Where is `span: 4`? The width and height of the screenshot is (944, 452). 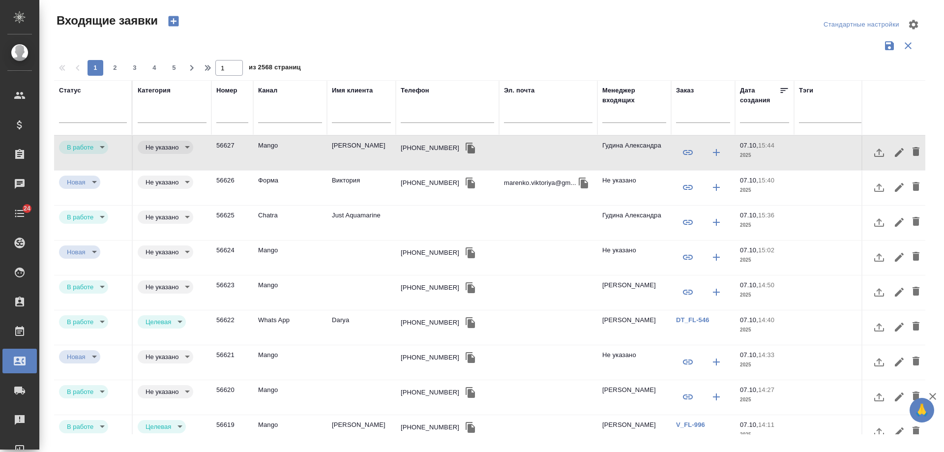
span: 4 is located at coordinates (154, 68).